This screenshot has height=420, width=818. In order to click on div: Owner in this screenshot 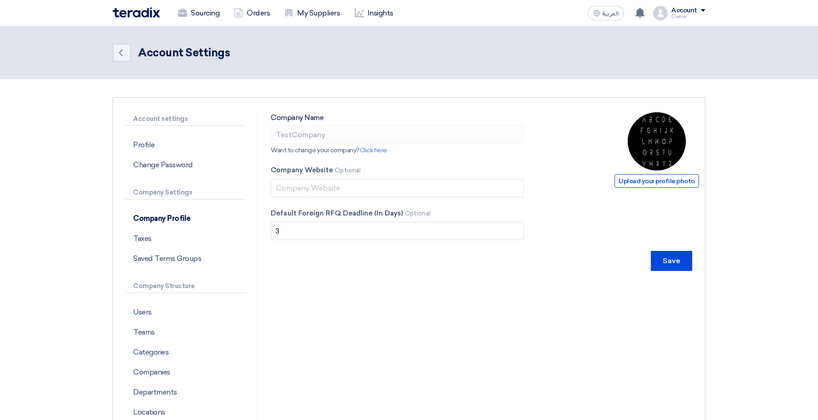, I will do `click(688, 16)`.